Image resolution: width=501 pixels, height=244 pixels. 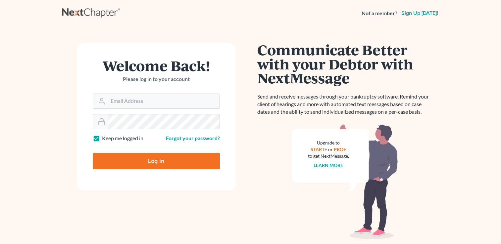 I want to click on input: Log In, so click(x=156, y=161).